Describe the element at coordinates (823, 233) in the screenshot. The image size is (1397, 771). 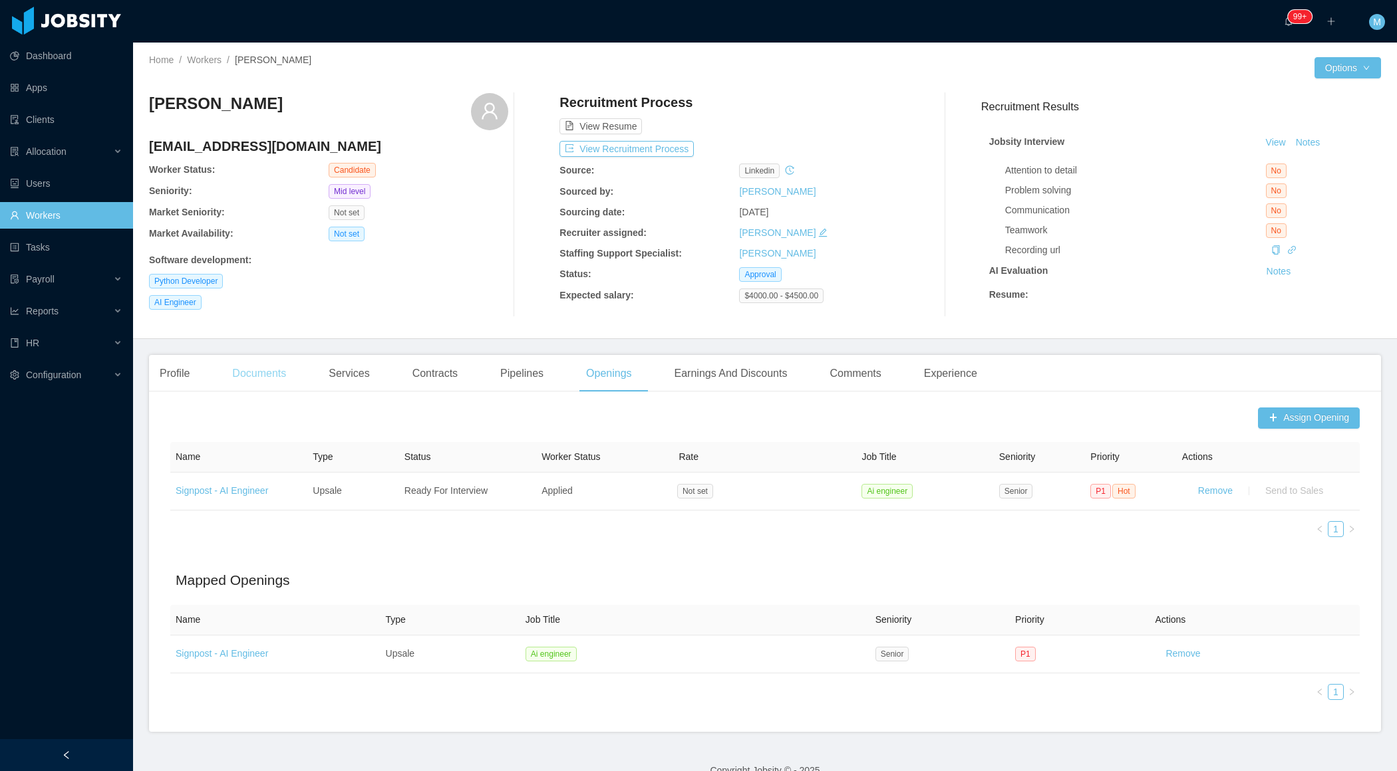
I see `i: icon: edit` at that location.